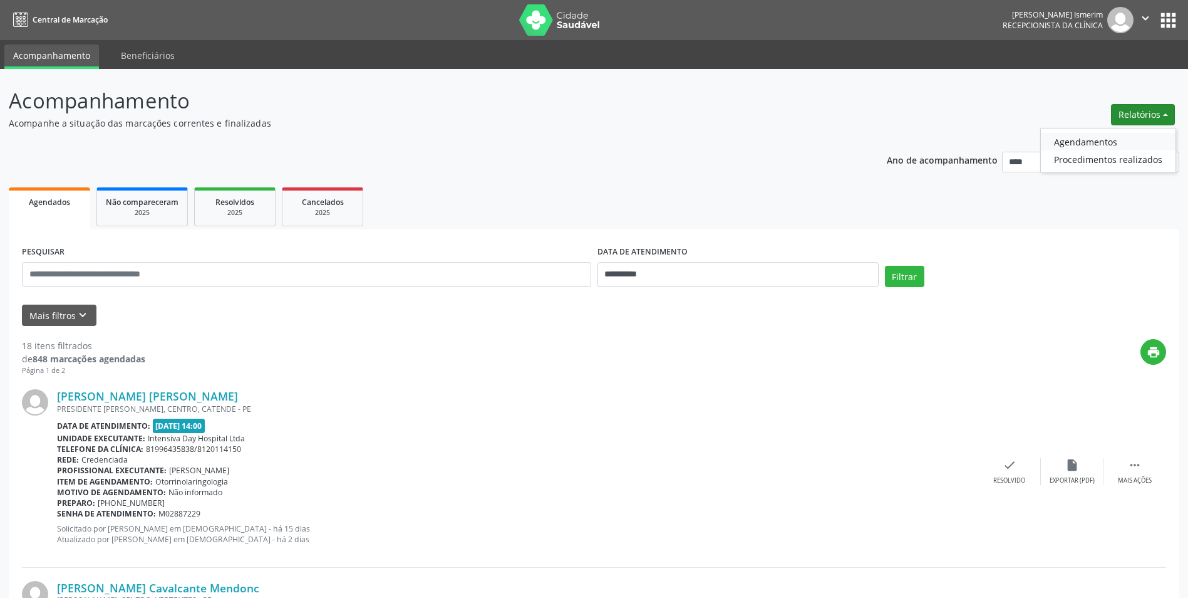  I want to click on label: PESQUISAR, so click(43, 252).